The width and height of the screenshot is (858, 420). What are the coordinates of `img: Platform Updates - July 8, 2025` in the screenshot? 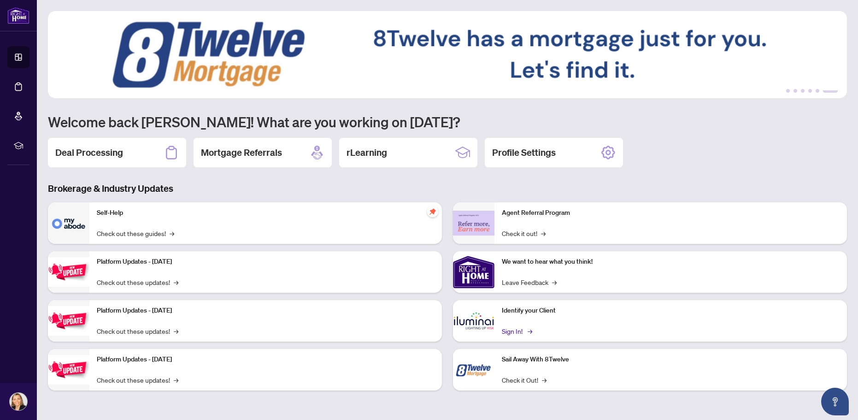 It's located at (69, 320).